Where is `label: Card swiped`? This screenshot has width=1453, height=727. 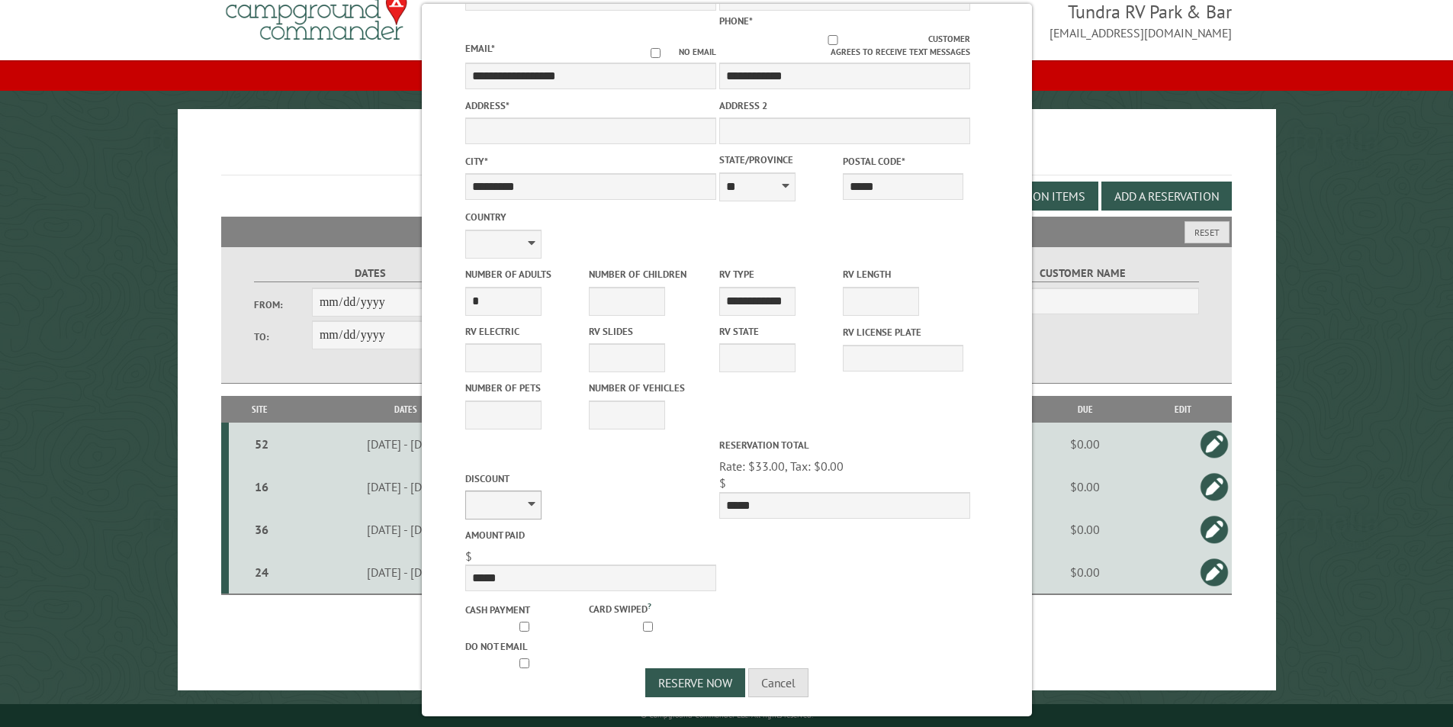
label: Card swiped is located at coordinates (649, 608).